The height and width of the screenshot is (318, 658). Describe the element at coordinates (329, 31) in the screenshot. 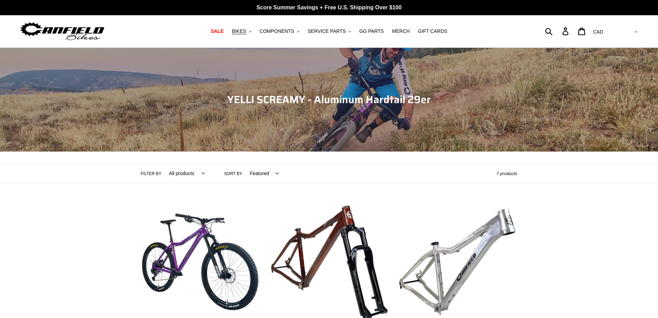

I see `button: SERVICE PARTS` at that location.